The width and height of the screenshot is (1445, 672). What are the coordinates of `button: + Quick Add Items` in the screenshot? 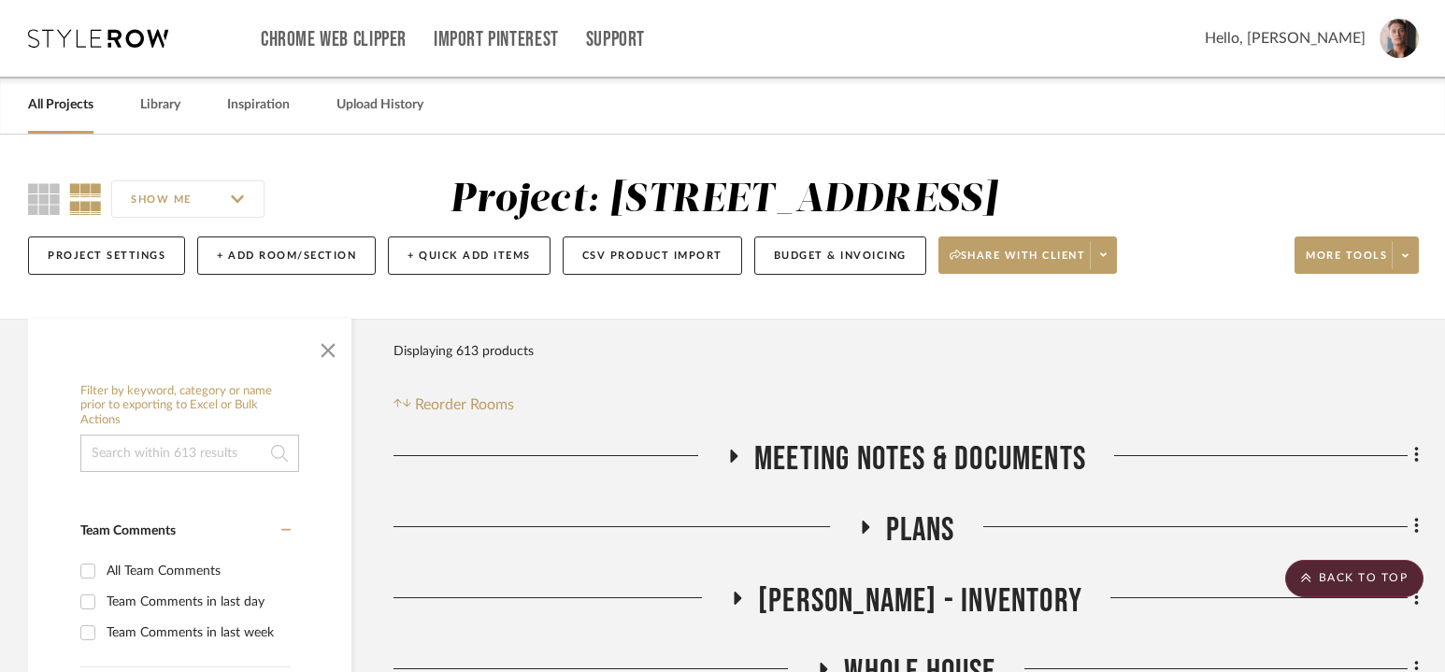 It's located at (469, 255).